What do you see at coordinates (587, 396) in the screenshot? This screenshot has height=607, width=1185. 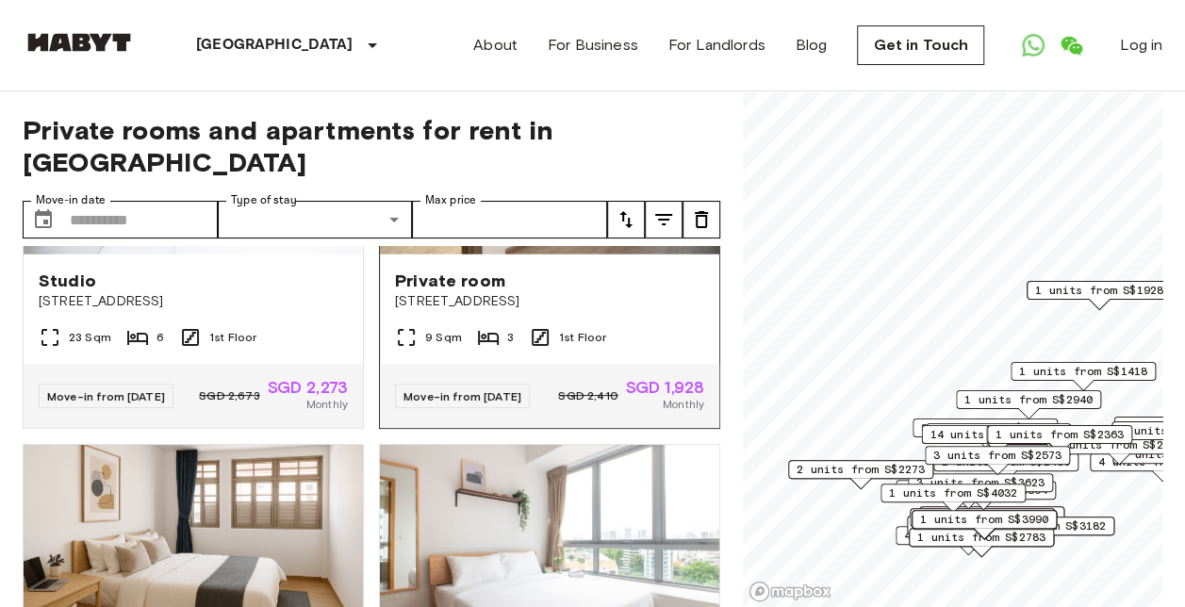 I see `span: SGD 2,410` at bounding box center [587, 396].